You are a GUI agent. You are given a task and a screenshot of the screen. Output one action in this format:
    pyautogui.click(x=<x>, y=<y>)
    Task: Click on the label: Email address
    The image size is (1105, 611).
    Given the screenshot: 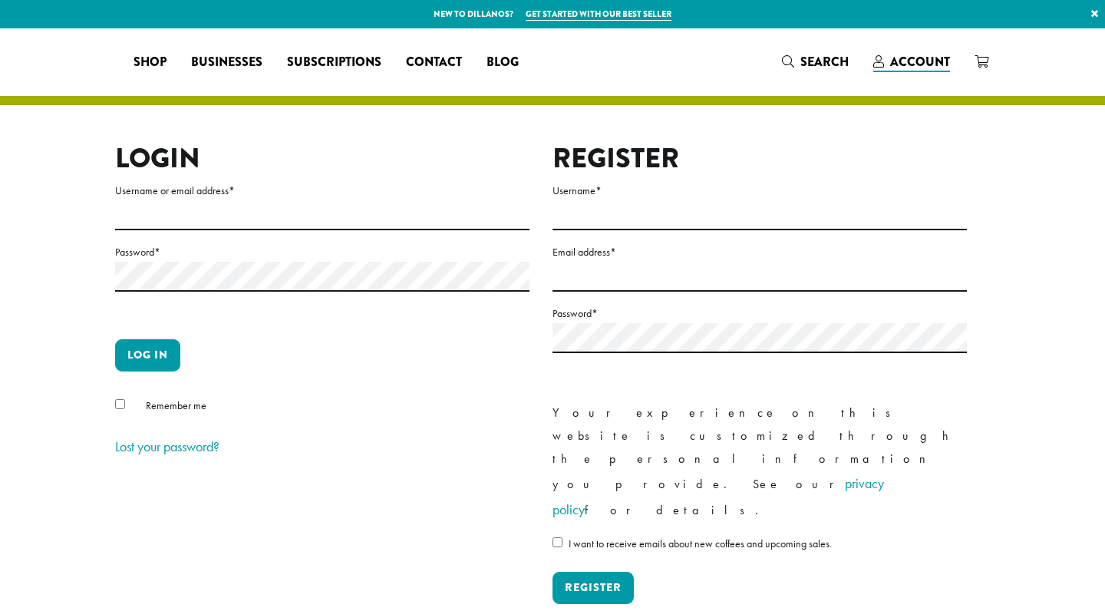 What is the action you would take?
    pyautogui.click(x=760, y=252)
    